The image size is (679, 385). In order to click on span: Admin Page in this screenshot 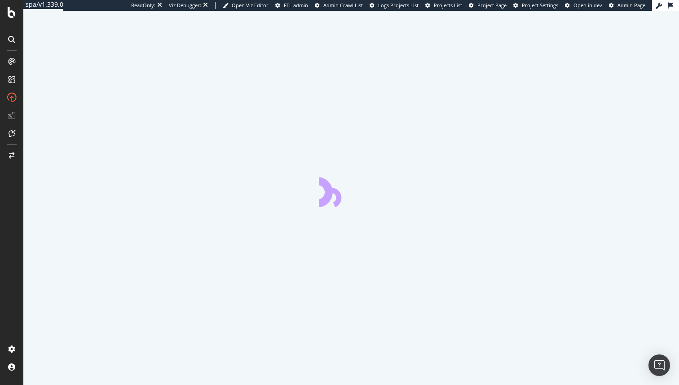, I will do `click(631, 5)`.